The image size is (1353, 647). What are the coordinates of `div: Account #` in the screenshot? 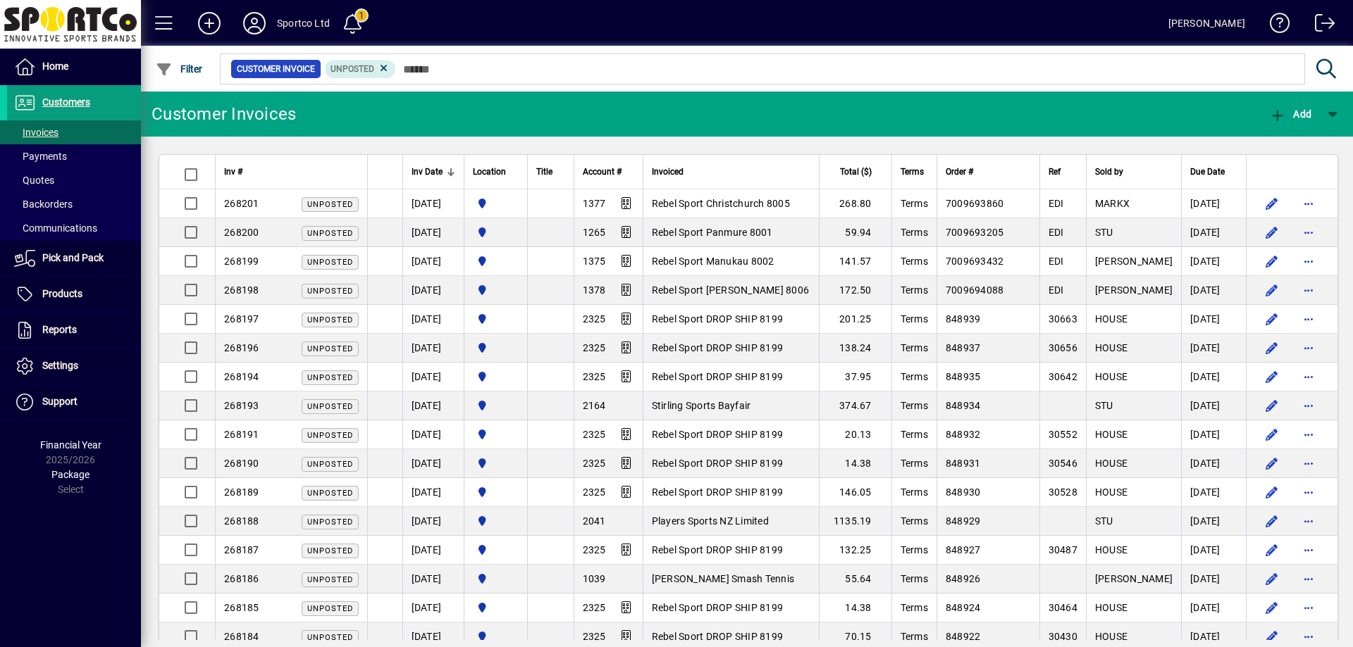 It's located at (608, 172).